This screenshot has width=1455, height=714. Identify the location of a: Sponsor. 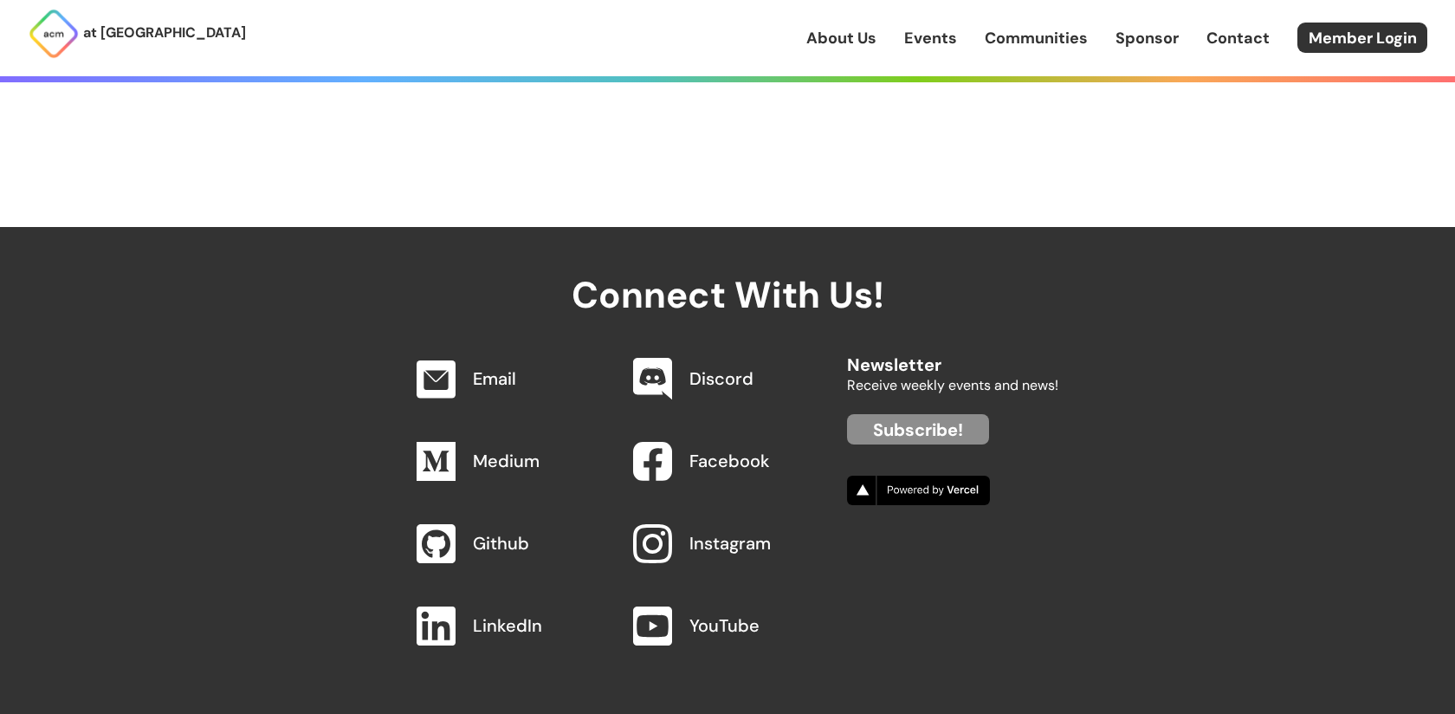
(1147, 38).